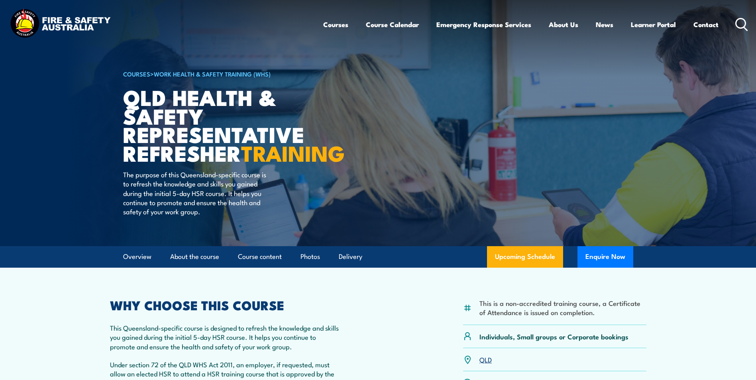  I want to click on a: Course content, so click(260, 257).